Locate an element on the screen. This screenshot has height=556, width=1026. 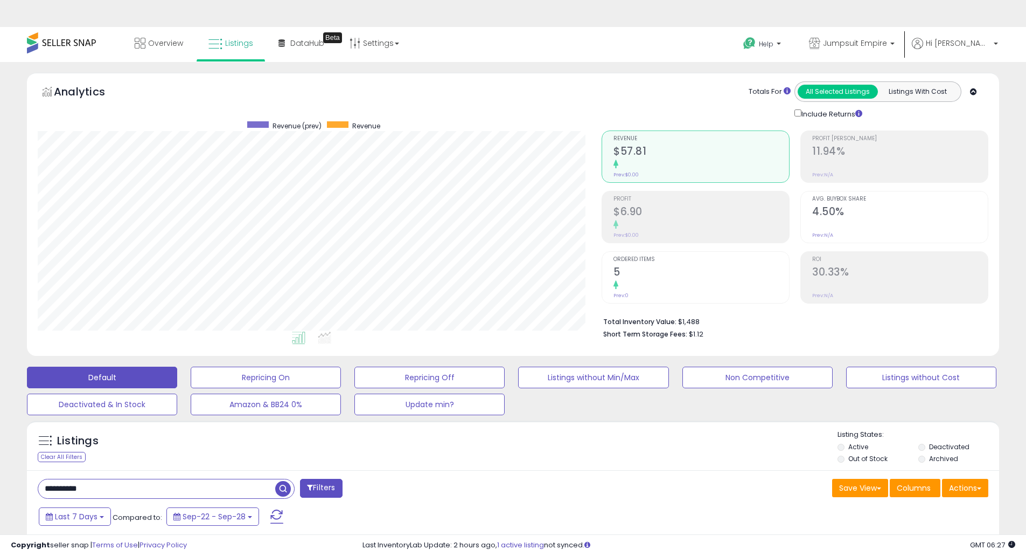
span: Ordered Items is located at coordinates (702, 259).